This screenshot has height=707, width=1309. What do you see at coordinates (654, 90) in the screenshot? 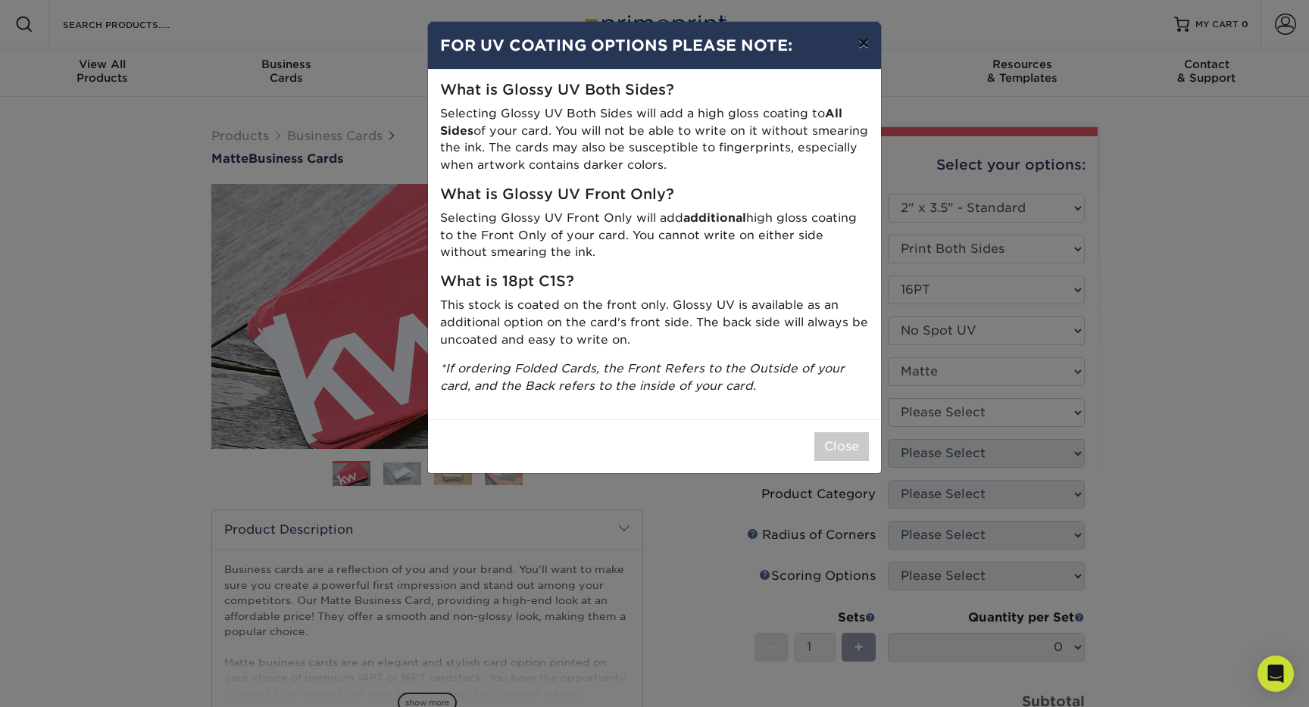
I see `h5: What is Glossy UV Both Sides?` at bounding box center [654, 90].